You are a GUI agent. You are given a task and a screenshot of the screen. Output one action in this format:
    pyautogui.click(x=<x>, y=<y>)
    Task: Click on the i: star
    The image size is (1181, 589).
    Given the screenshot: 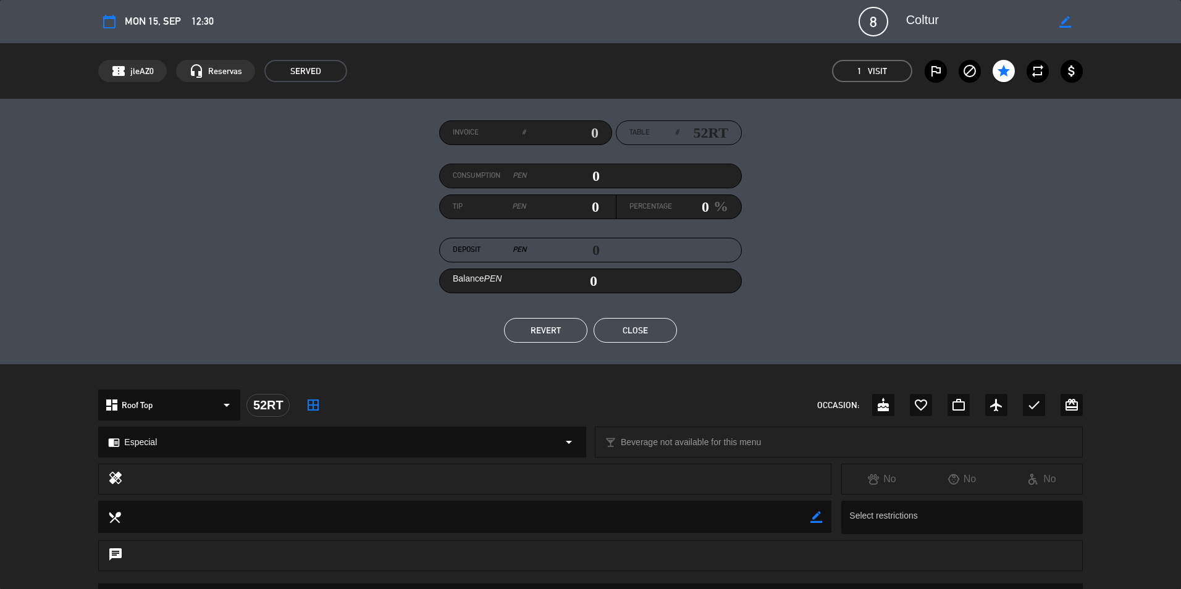 What is the action you would take?
    pyautogui.click(x=1004, y=71)
    